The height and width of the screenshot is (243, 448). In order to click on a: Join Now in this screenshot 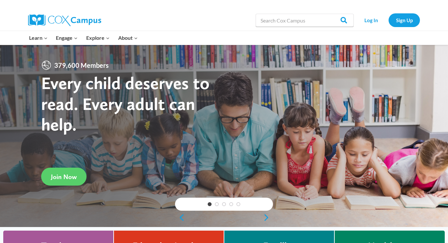, I will do `click(64, 177)`.